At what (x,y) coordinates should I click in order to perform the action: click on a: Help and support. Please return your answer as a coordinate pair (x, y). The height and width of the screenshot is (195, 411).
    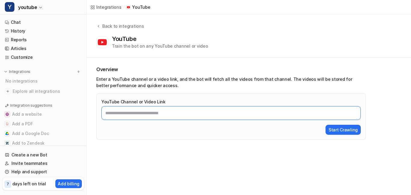
    Looking at the image, I should click on (43, 171).